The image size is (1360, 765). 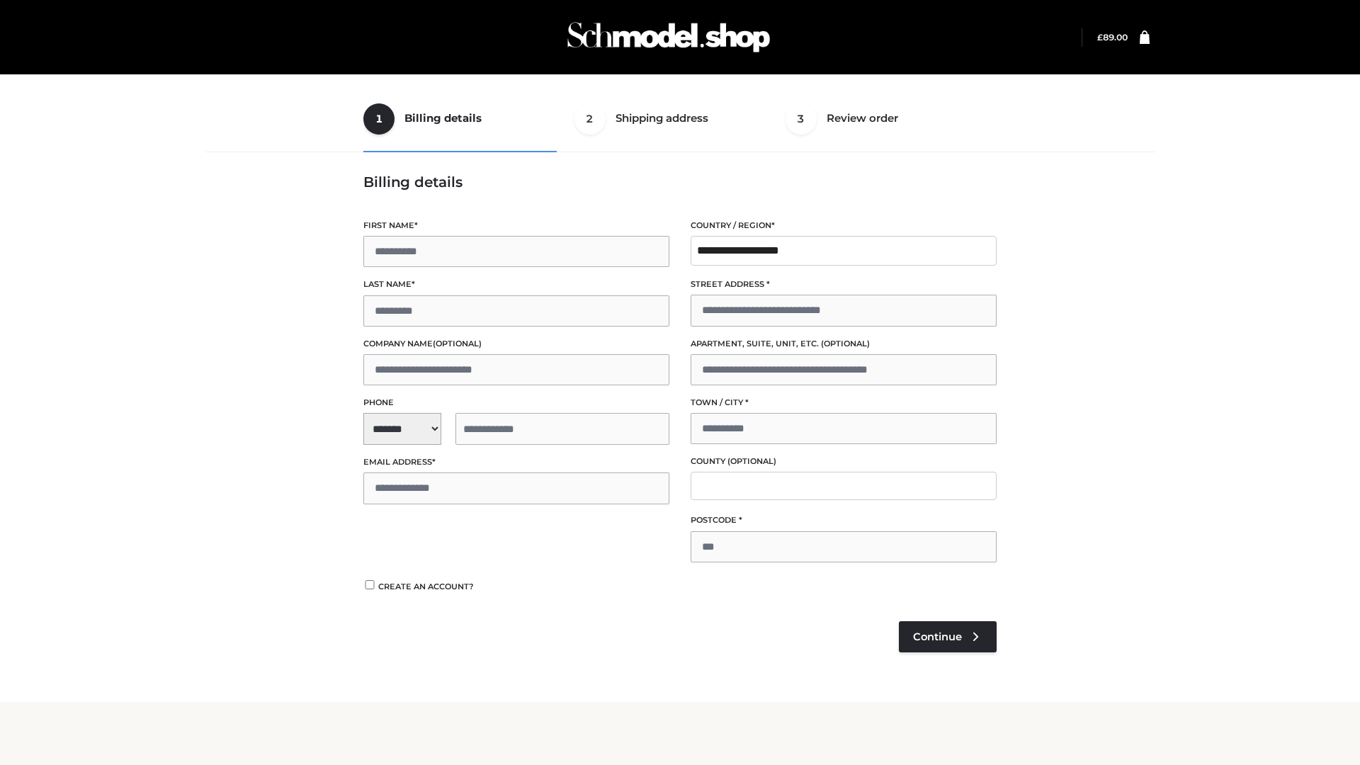 I want to click on h3: Billing details, so click(x=680, y=182).